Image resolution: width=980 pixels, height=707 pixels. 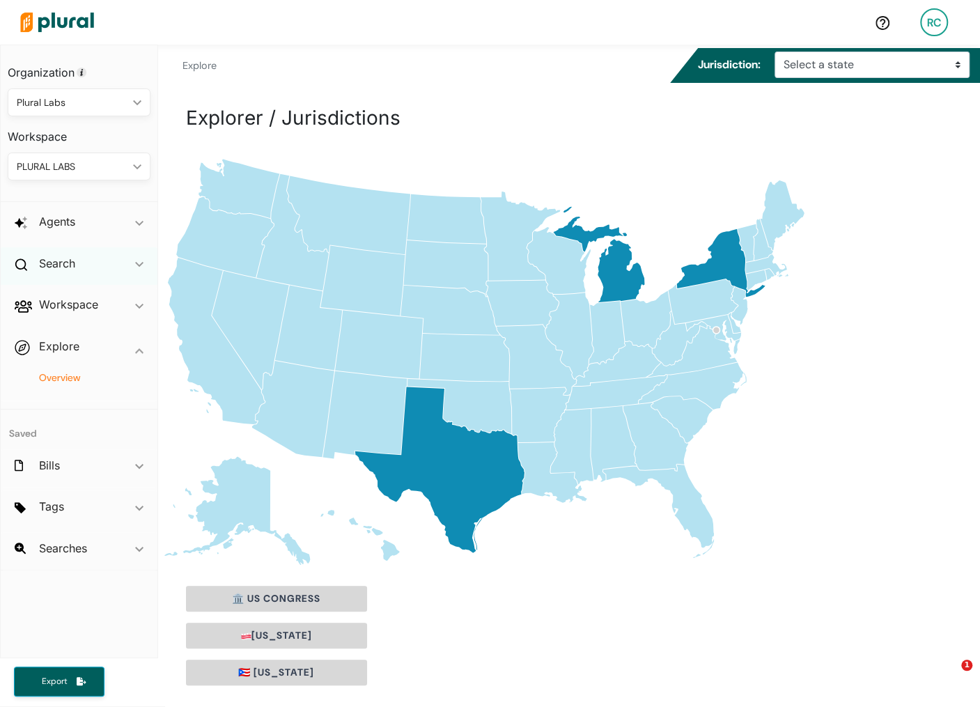 I want to click on h2: Agents, so click(x=57, y=221).